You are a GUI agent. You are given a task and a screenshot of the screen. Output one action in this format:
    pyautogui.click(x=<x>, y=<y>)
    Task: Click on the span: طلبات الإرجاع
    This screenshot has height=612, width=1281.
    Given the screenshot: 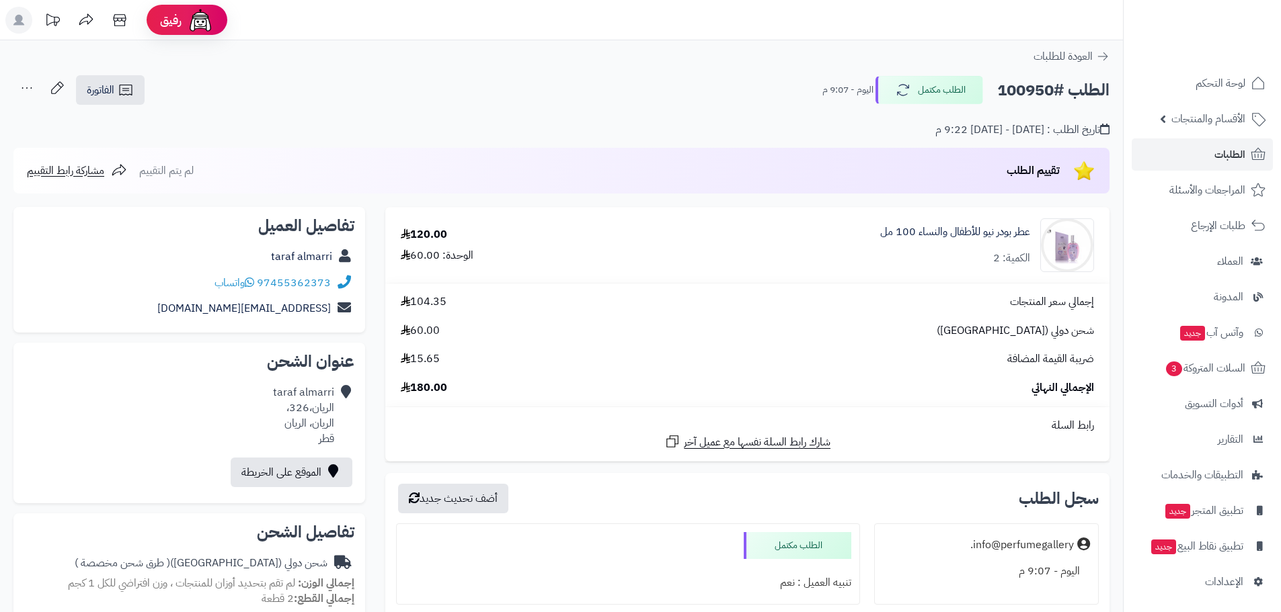 What is the action you would take?
    pyautogui.click(x=1217, y=226)
    